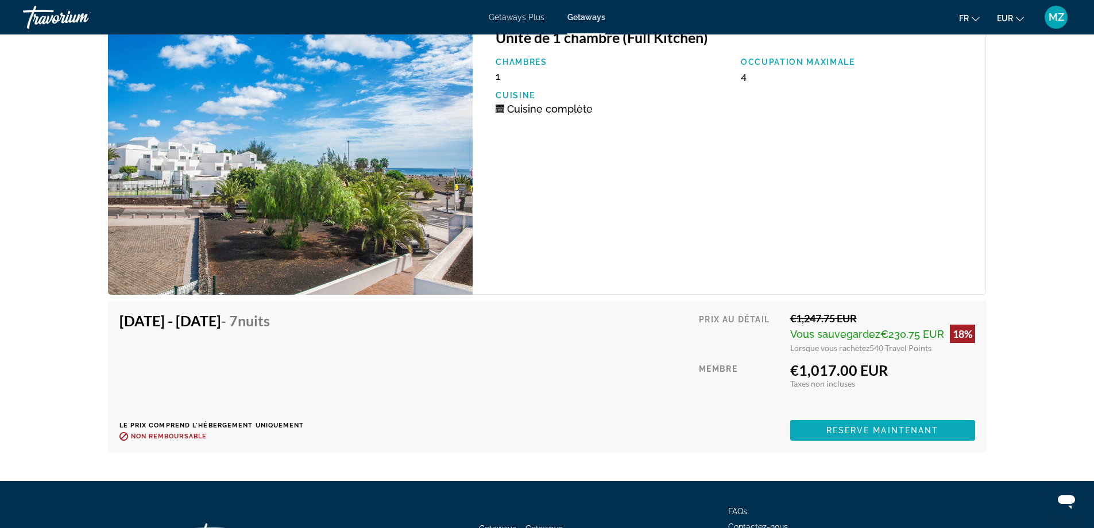 The height and width of the screenshot is (528, 1094). I want to click on span: - 7, so click(245, 320).